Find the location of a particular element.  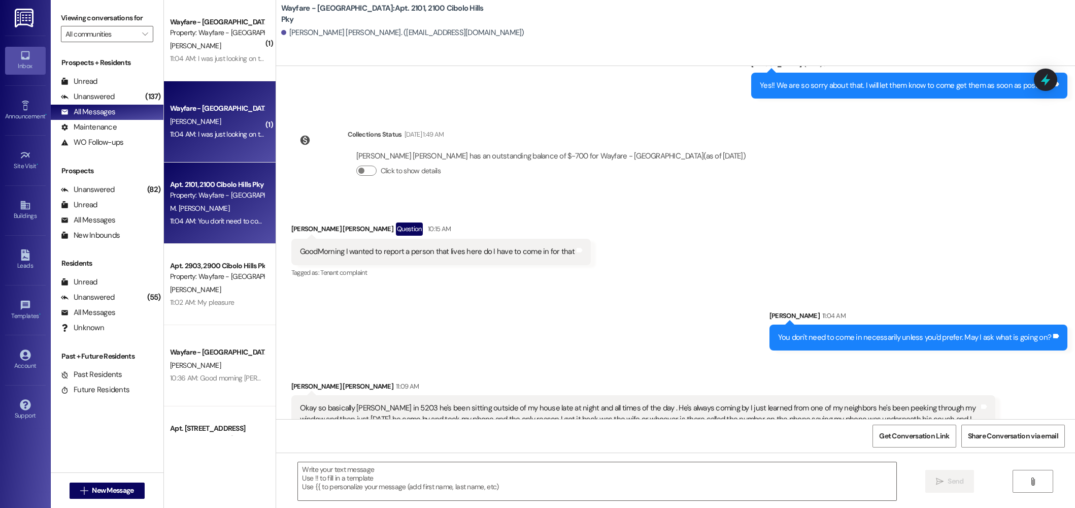

div: 11:09 AM is located at coordinates (406, 386).